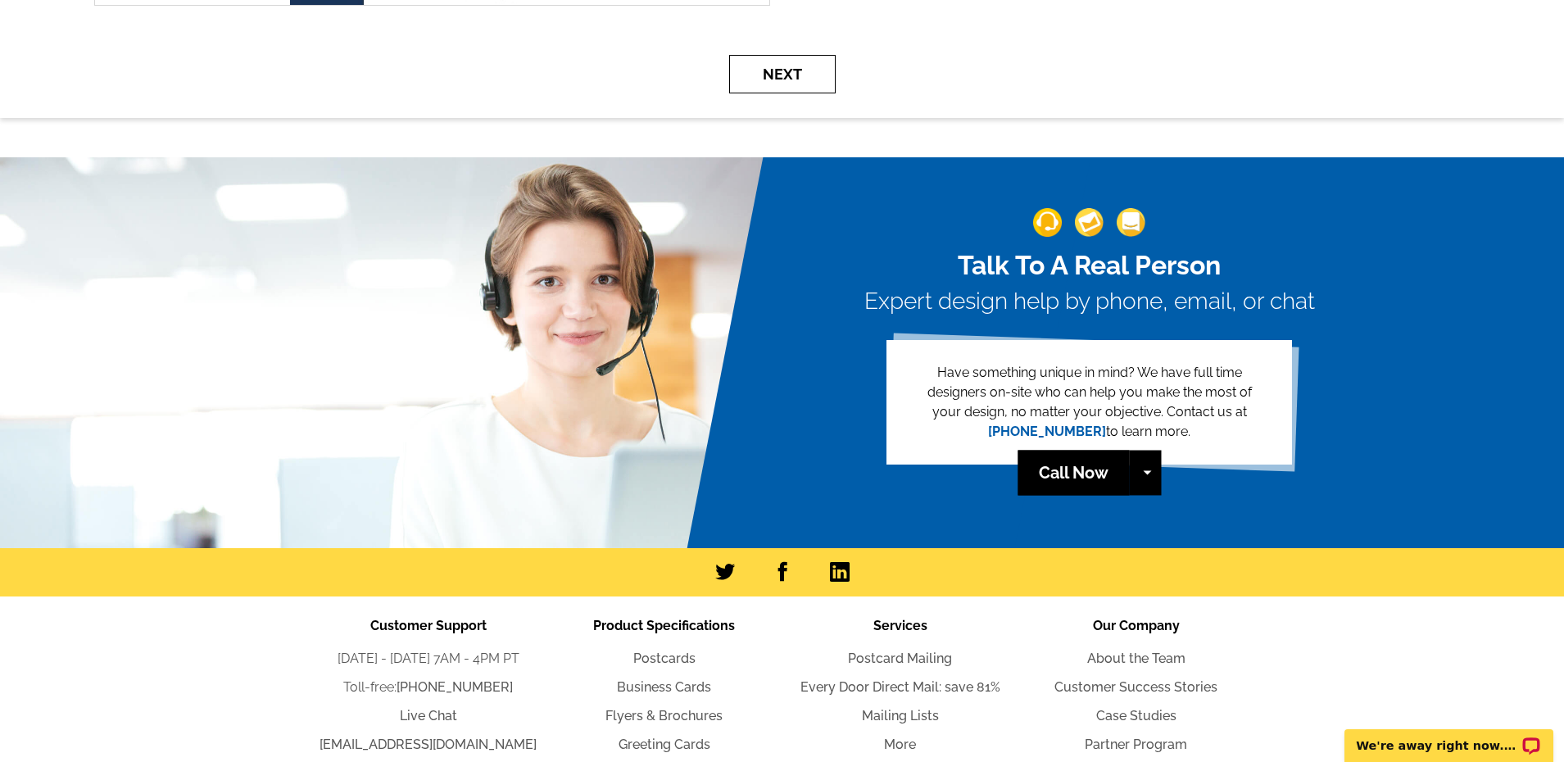 Image resolution: width=1564 pixels, height=762 pixels. What do you see at coordinates (1136, 715) in the screenshot?
I see `a: Case Studies` at bounding box center [1136, 715].